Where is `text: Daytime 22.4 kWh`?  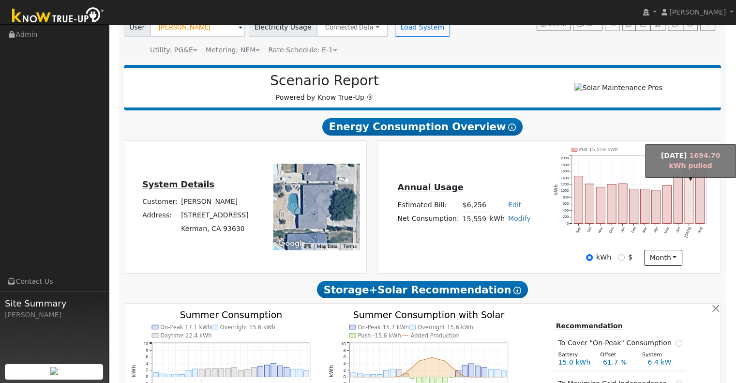
text: Daytime 22.4 kWh is located at coordinates (186, 335).